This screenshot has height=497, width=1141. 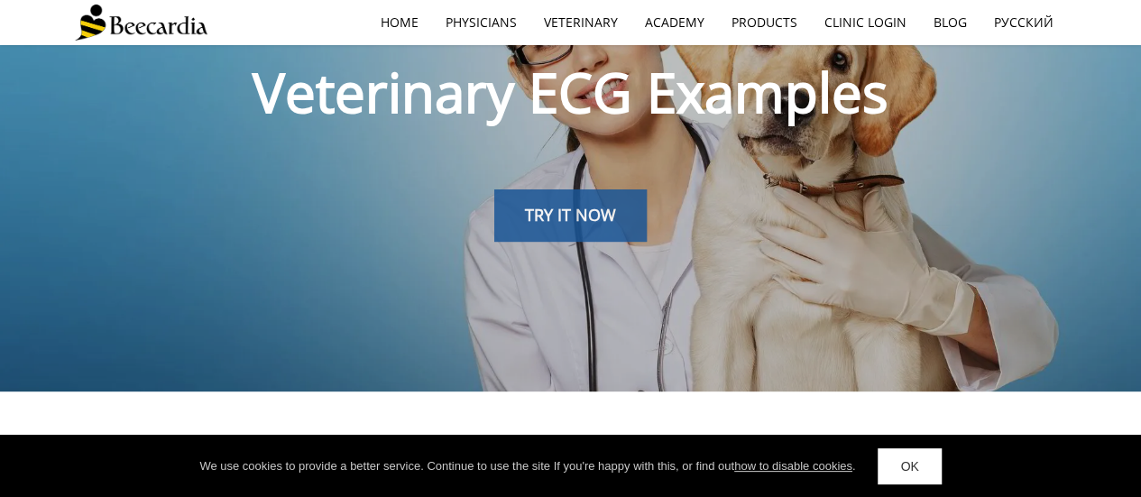 I want to click on a: Beecardia, so click(x=141, y=23).